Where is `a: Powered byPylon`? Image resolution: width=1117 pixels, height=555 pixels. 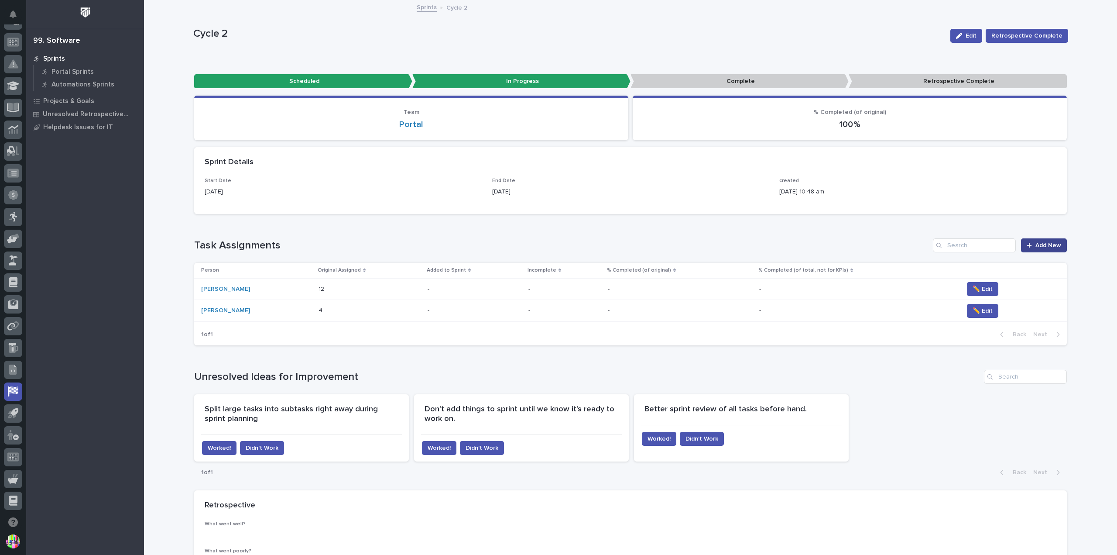 a: Powered byPylon is located at coordinates (83, 233).